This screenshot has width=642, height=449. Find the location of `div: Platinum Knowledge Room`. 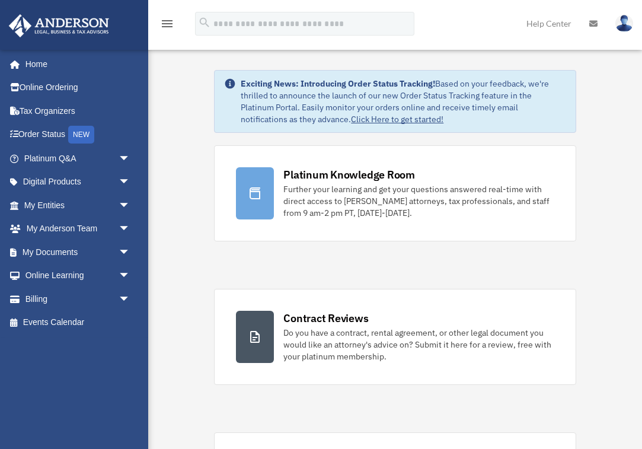

div: Platinum Knowledge Room is located at coordinates (349, 174).